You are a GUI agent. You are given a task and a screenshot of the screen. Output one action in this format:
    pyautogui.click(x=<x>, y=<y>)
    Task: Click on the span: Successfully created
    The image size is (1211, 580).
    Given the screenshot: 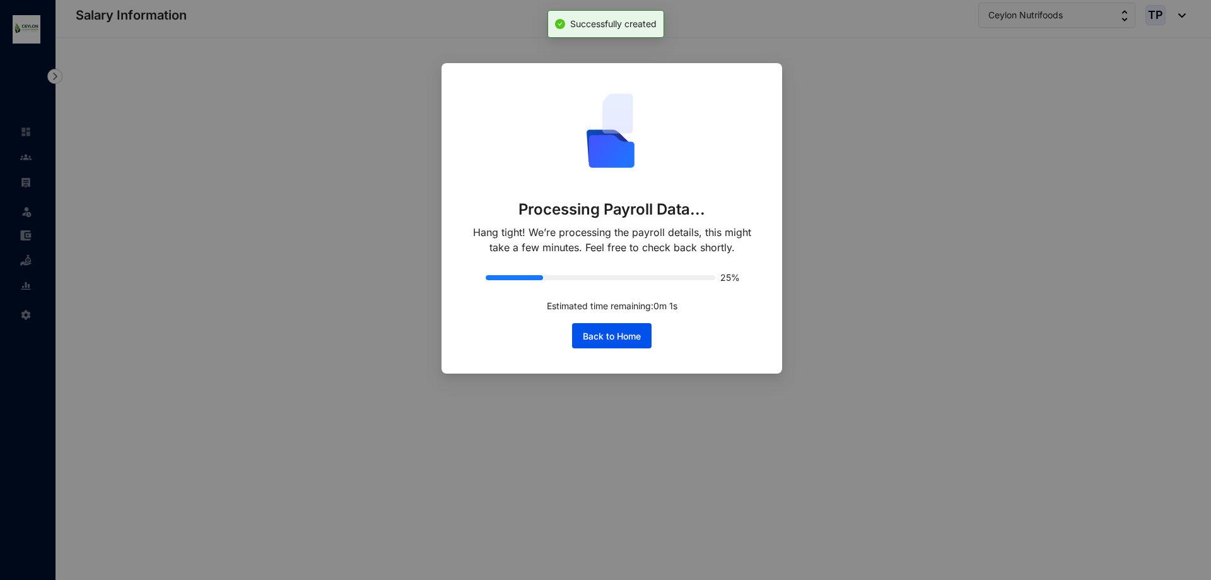 What is the action you would take?
    pyautogui.click(x=613, y=23)
    